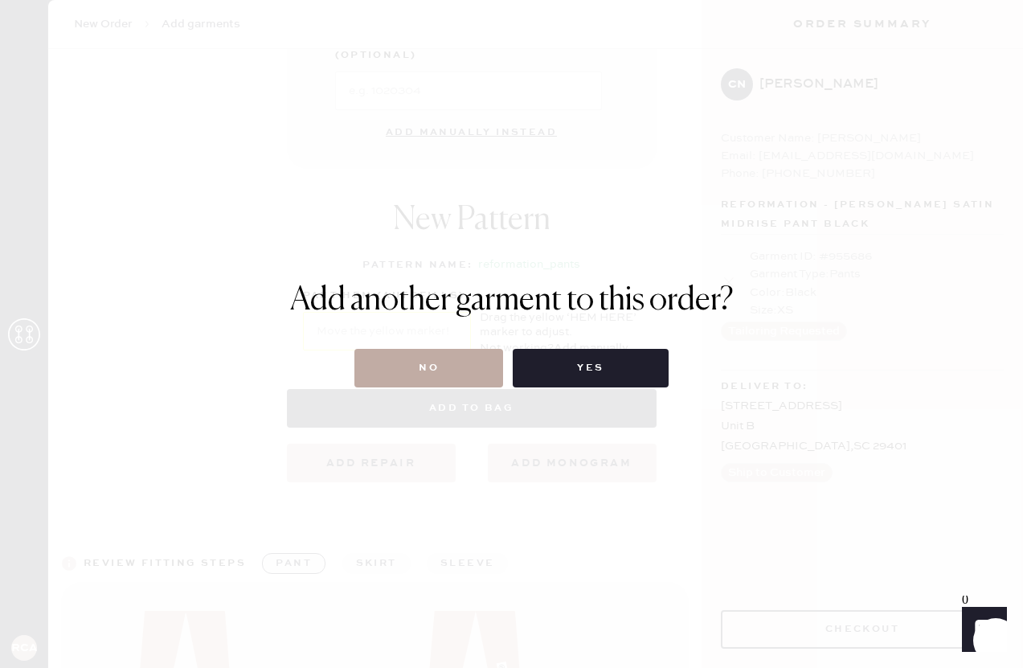 Image resolution: width=1023 pixels, height=668 pixels. What do you see at coordinates (512, 300) in the screenshot?
I see `h1: Add another garment to this order?` at bounding box center [512, 300].